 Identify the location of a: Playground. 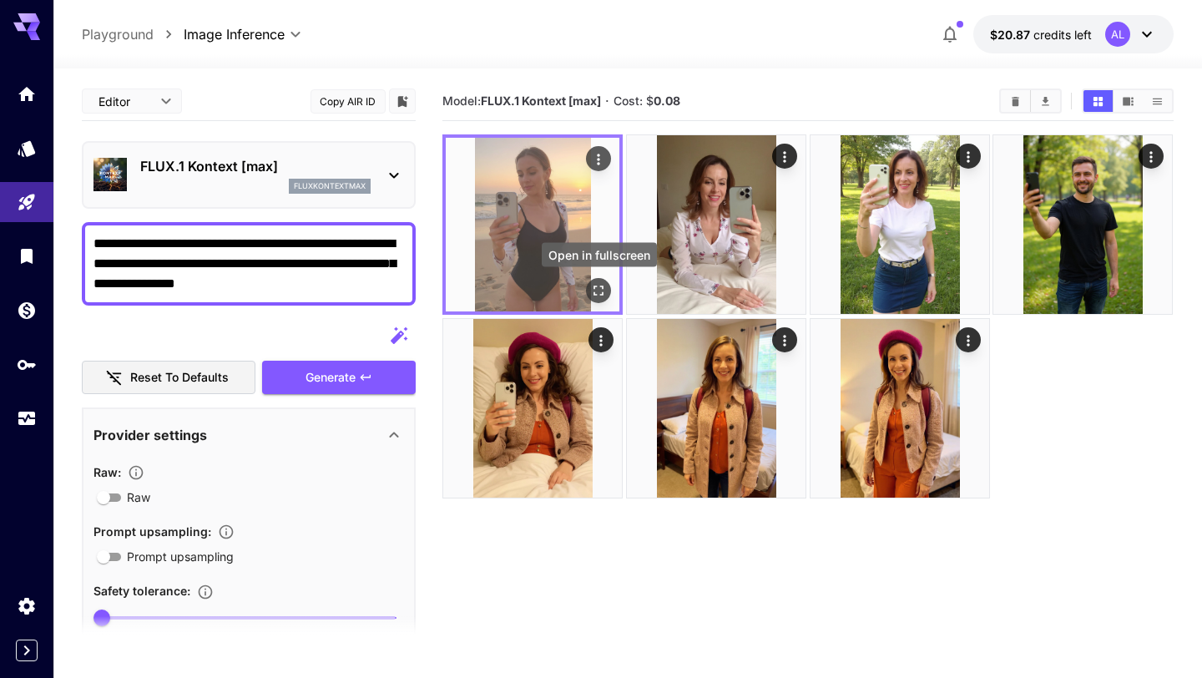
(118, 34).